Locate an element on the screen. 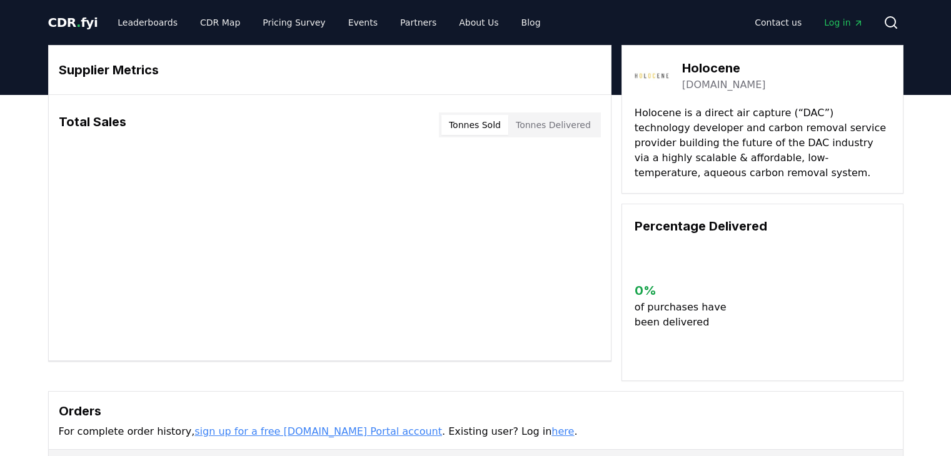 This screenshot has height=456, width=951. a: Pricing Survey is located at coordinates (294, 23).